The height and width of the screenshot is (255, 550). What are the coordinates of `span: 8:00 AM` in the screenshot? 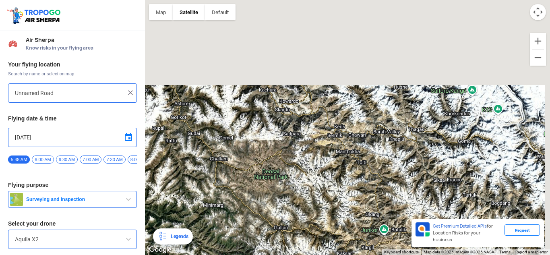 It's located at (139, 160).